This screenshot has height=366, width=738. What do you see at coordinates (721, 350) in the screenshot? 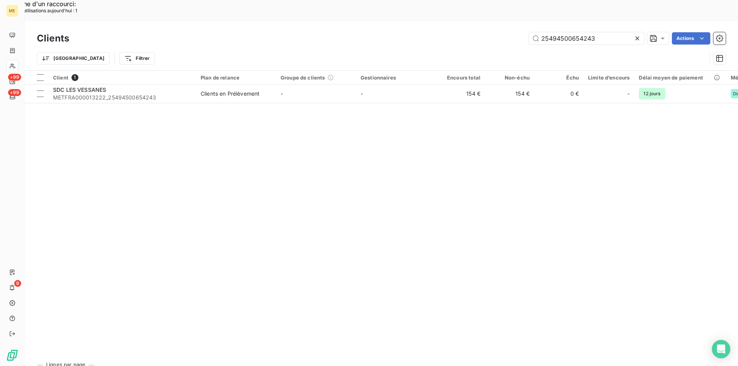
I see `div: Open Intercom Messenger` at bounding box center [721, 350].